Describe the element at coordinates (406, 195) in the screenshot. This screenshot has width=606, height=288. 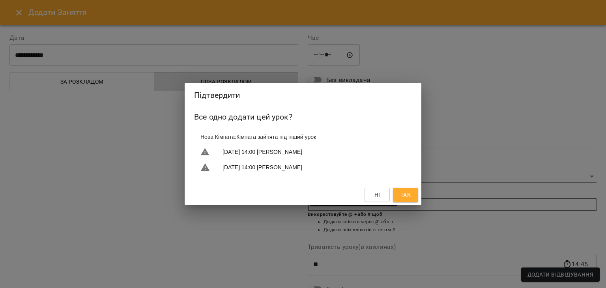
I see `button: Так` at that location.